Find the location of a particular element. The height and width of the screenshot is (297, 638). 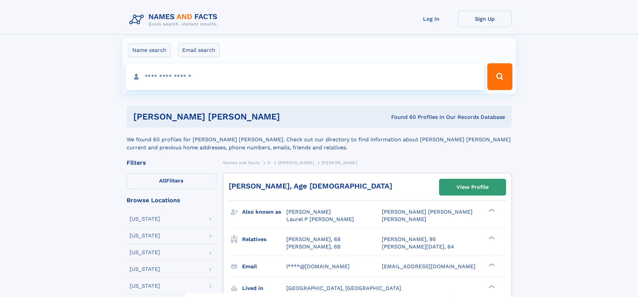

a: View Profile is located at coordinates (472, 187).